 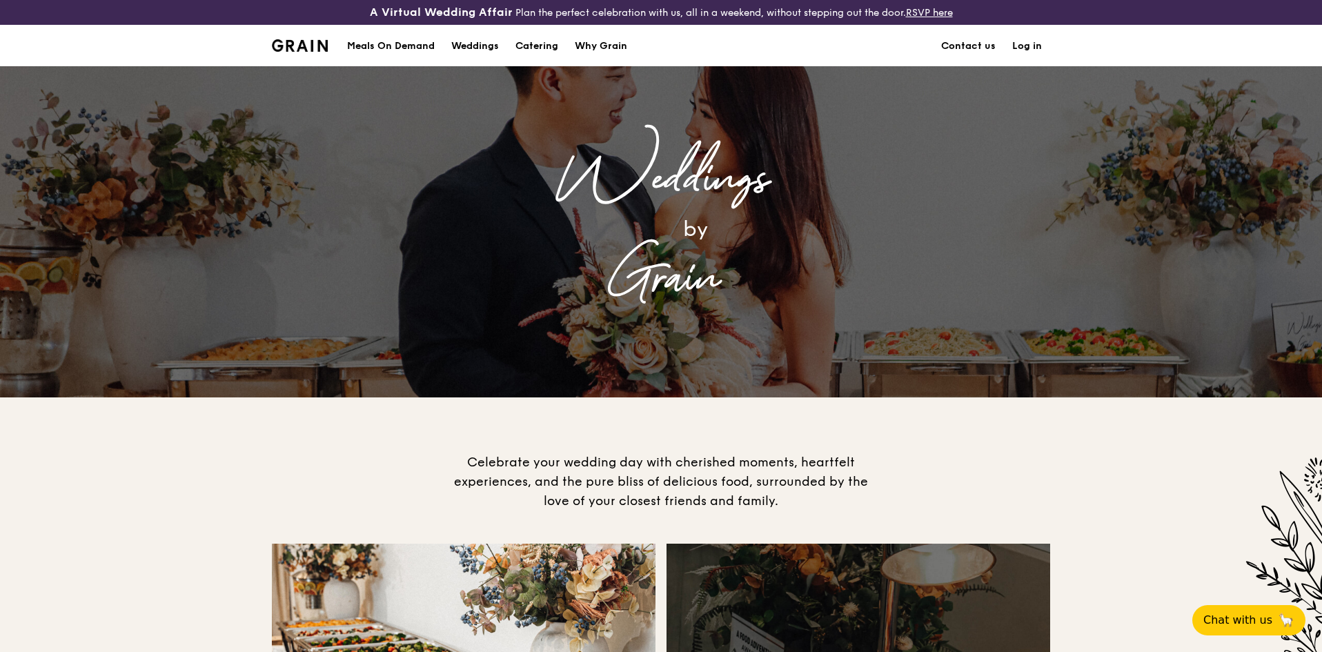 What do you see at coordinates (661, 279) in the screenshot?
I see `div: Grain` at bounding box center [661, 279].